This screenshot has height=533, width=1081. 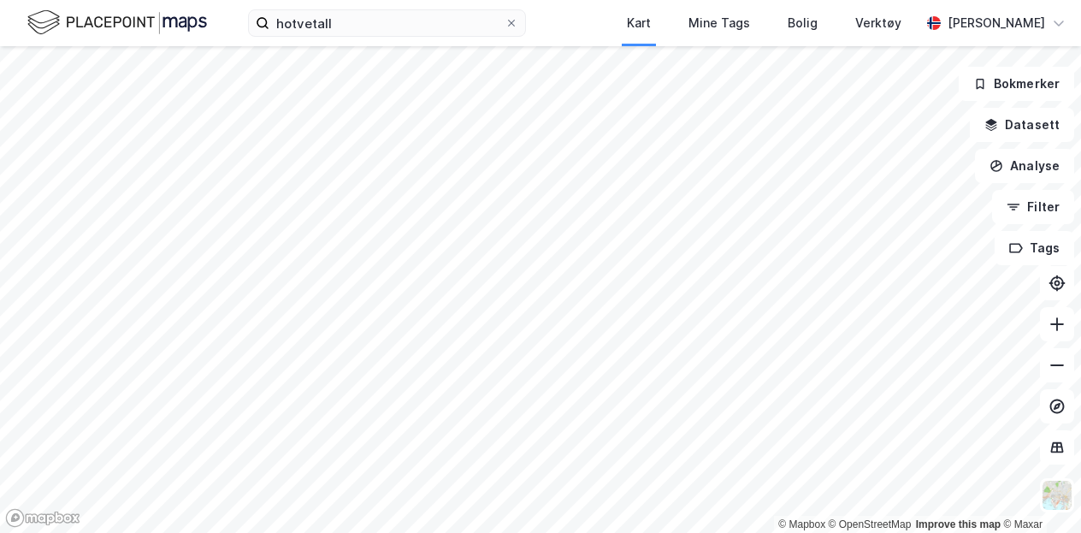 I want to click on a: OpenStreetMap, so click(x=869, y=524).